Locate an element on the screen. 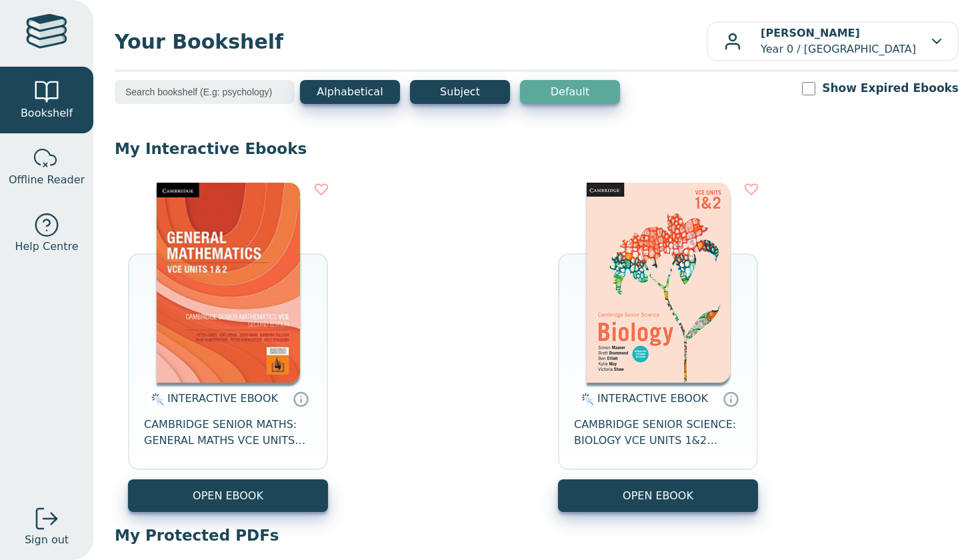 This screenshot has height=560, width=980. img: 98e9f931-67be-40f3-b733-112c3181ee3a.jpg is located at coordinates (228, 283).